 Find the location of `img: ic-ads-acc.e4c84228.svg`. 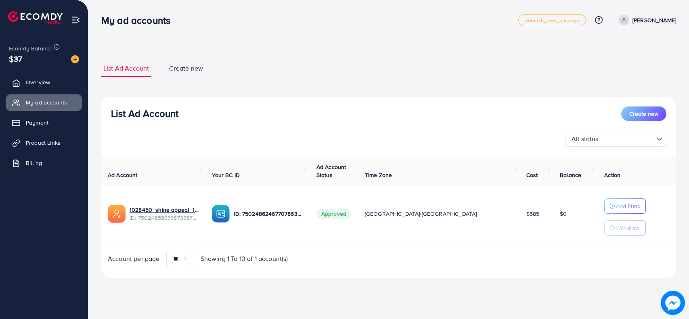

img: ic-ads-acc.e4c84228.svg is located at coordinates (117, 214).